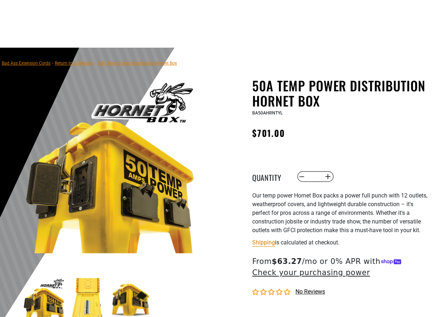  I want to click on span: $701.00, so click(269, 133).